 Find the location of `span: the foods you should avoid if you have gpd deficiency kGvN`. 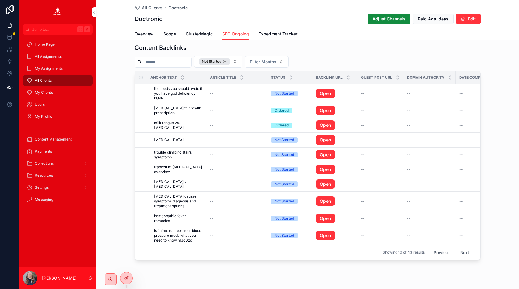

span: the foods you should avoid if you have gpd deficiency kGvN is located at coordinates (179, 93).